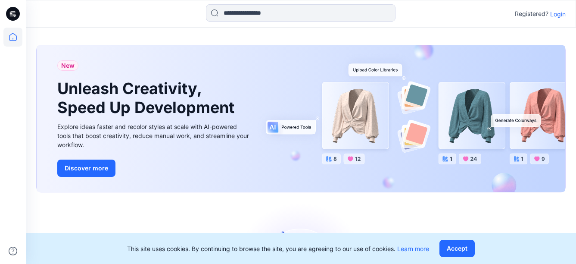  Describe the element at coordinates (154, 135) in the screenshot. I see `div: Explore ideas faster and recolor styles at scale with AI-powered tools that boost creativity, red...` at that location.